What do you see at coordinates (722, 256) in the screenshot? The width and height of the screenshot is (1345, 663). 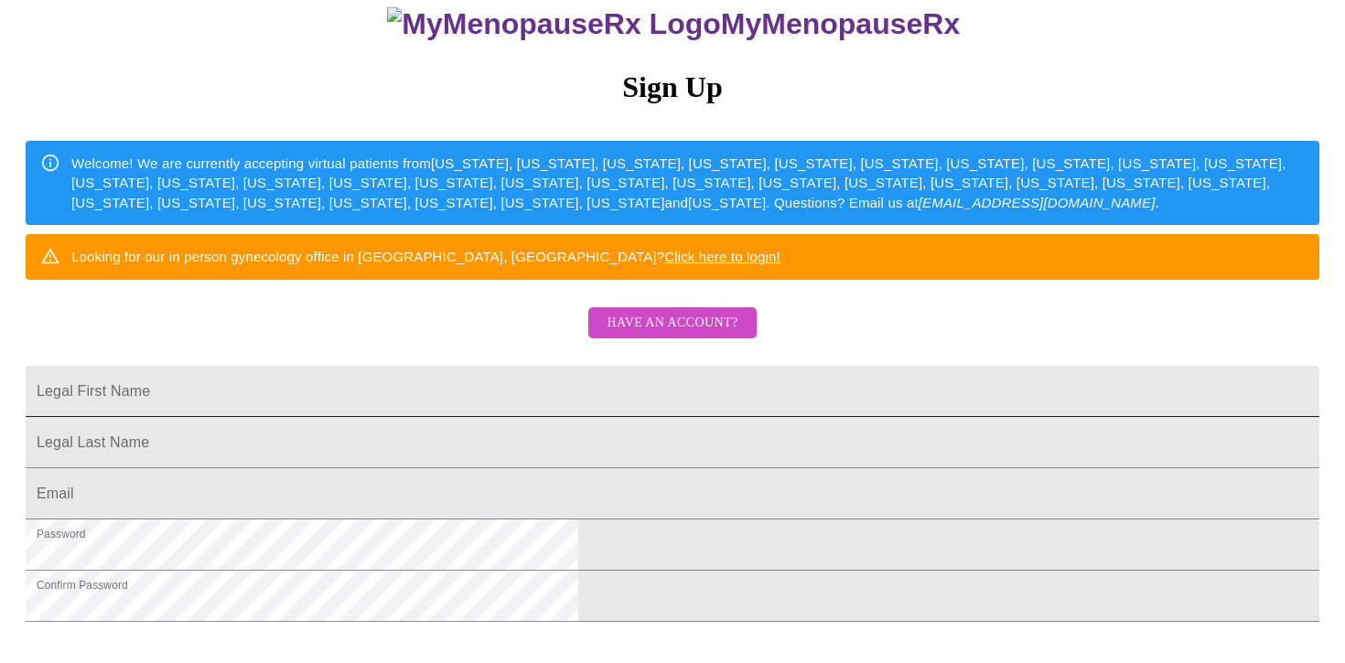 I see `a: Click here to login!` at bounding box center [722, 256].